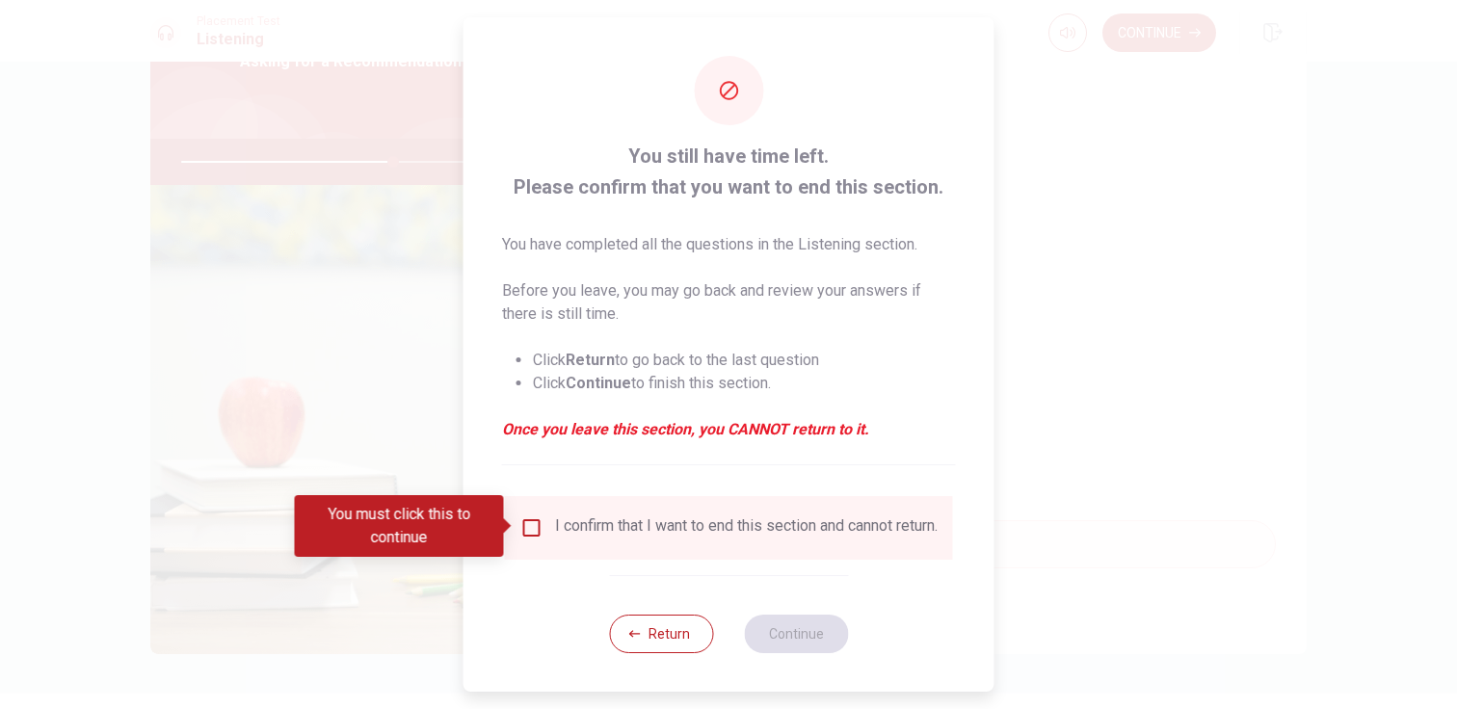  What do you see at coordinates (729, 430) in the screenshot?
I see `em: Once you leave this section, you CANNOT return to it.` at bounding box center [729, 430].